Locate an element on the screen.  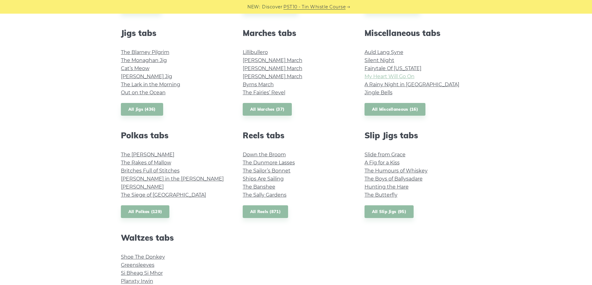
a: A Fig for a Kiss is located at coordinates (382, 163).